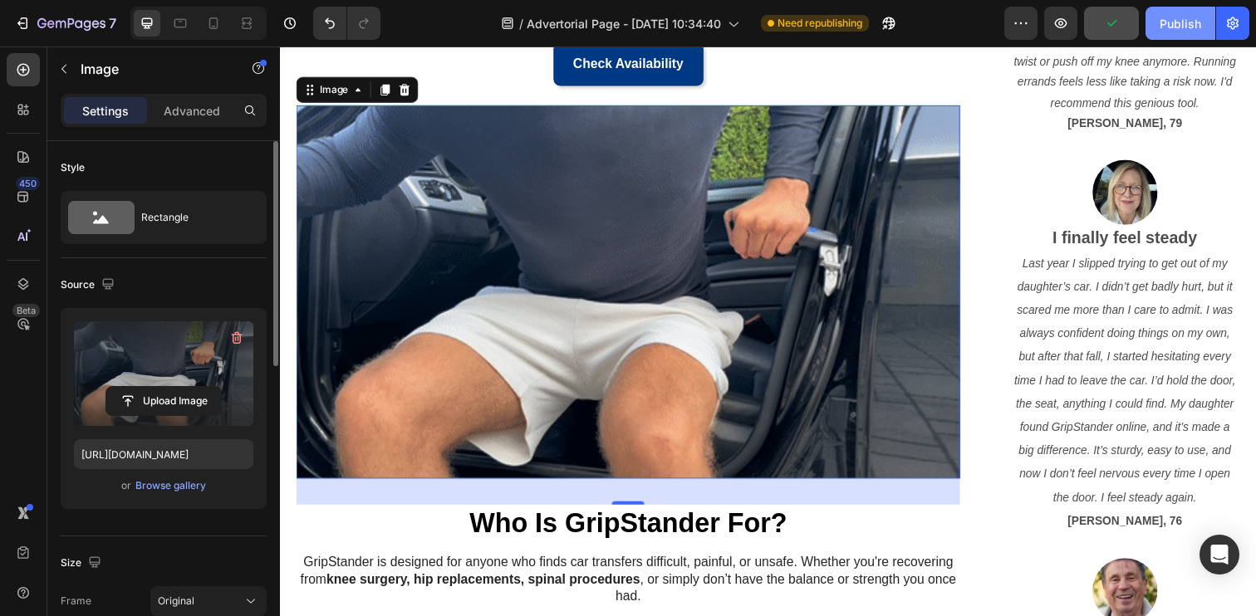  Describe the element at coordinates (1180, 23) in the screenshot. I see `div: Publish` at that location.